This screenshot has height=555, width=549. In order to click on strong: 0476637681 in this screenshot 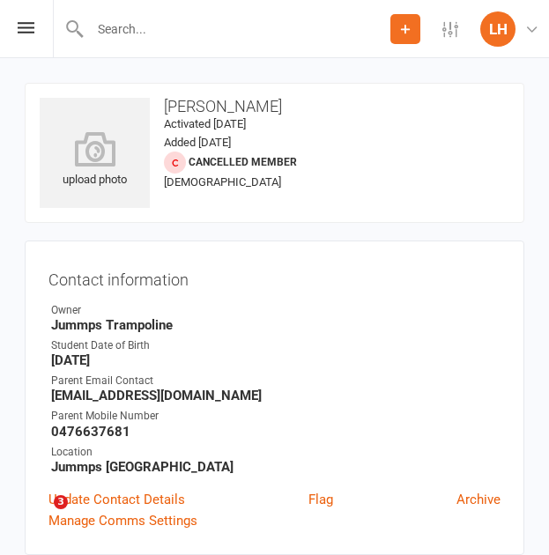, I will do `click(276, 432)`.